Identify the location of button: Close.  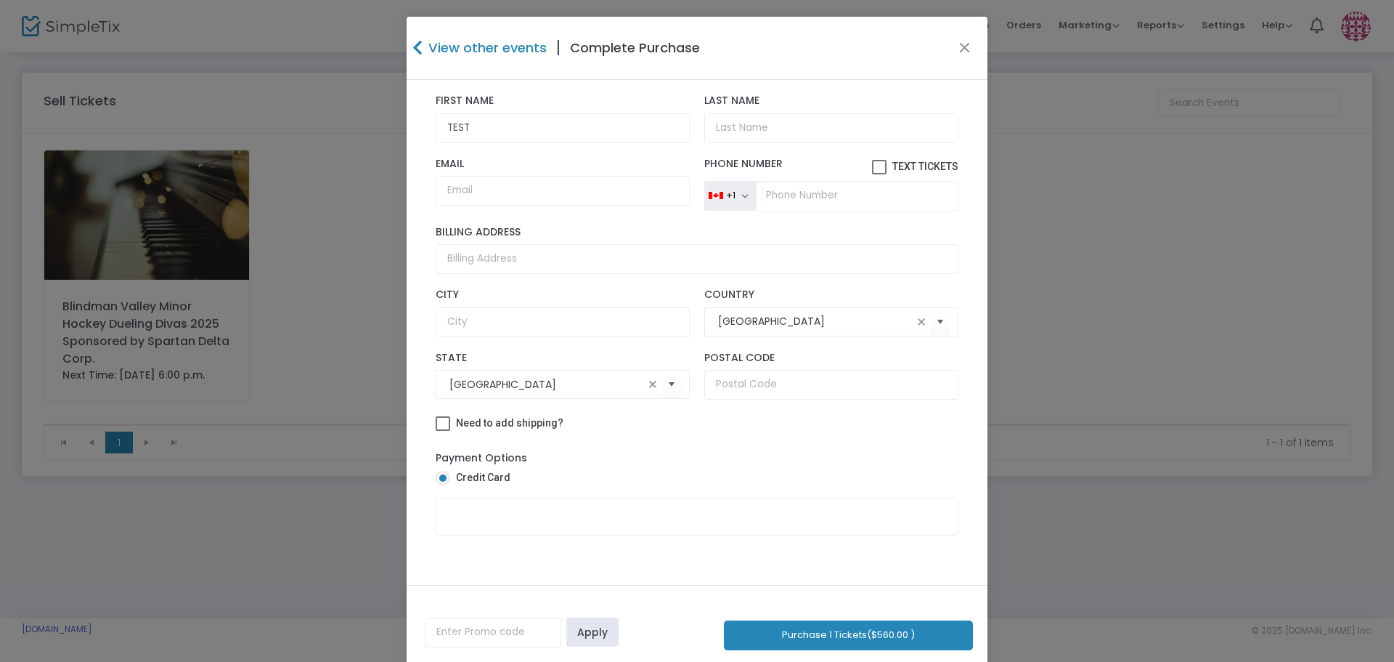
(965, 48).